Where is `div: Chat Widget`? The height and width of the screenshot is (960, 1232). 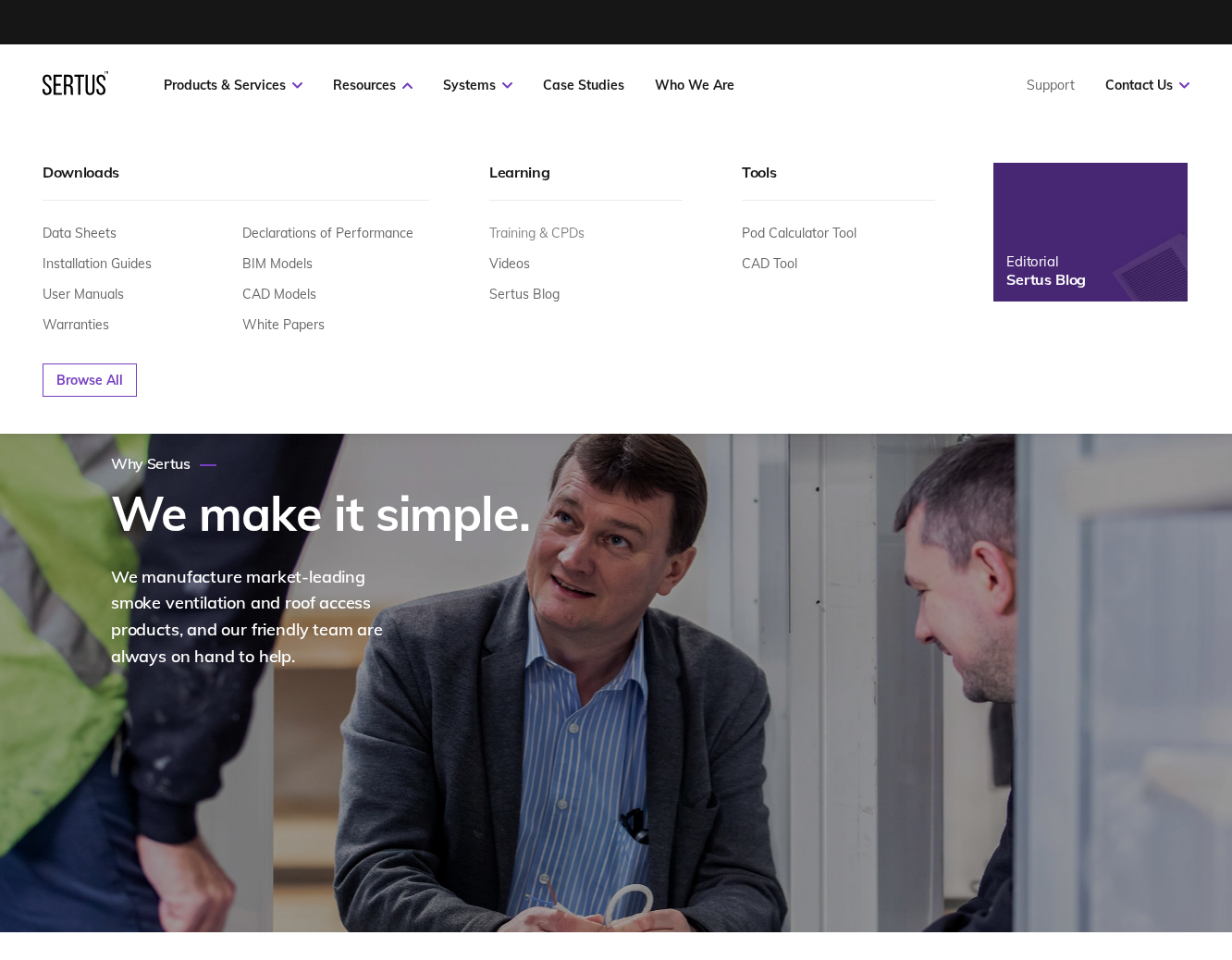
div: Chat Widget is located at coordinates (1186, 916).